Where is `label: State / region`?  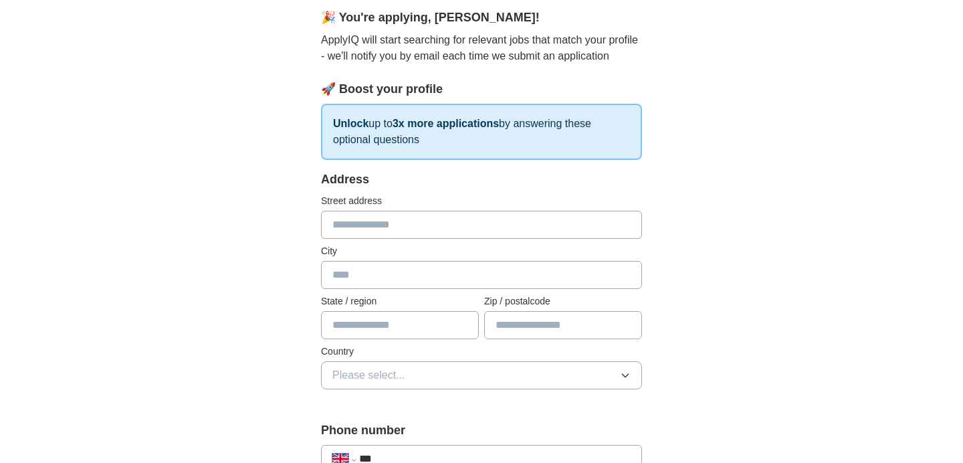
label: State / region is located at coordinates (400, 301).